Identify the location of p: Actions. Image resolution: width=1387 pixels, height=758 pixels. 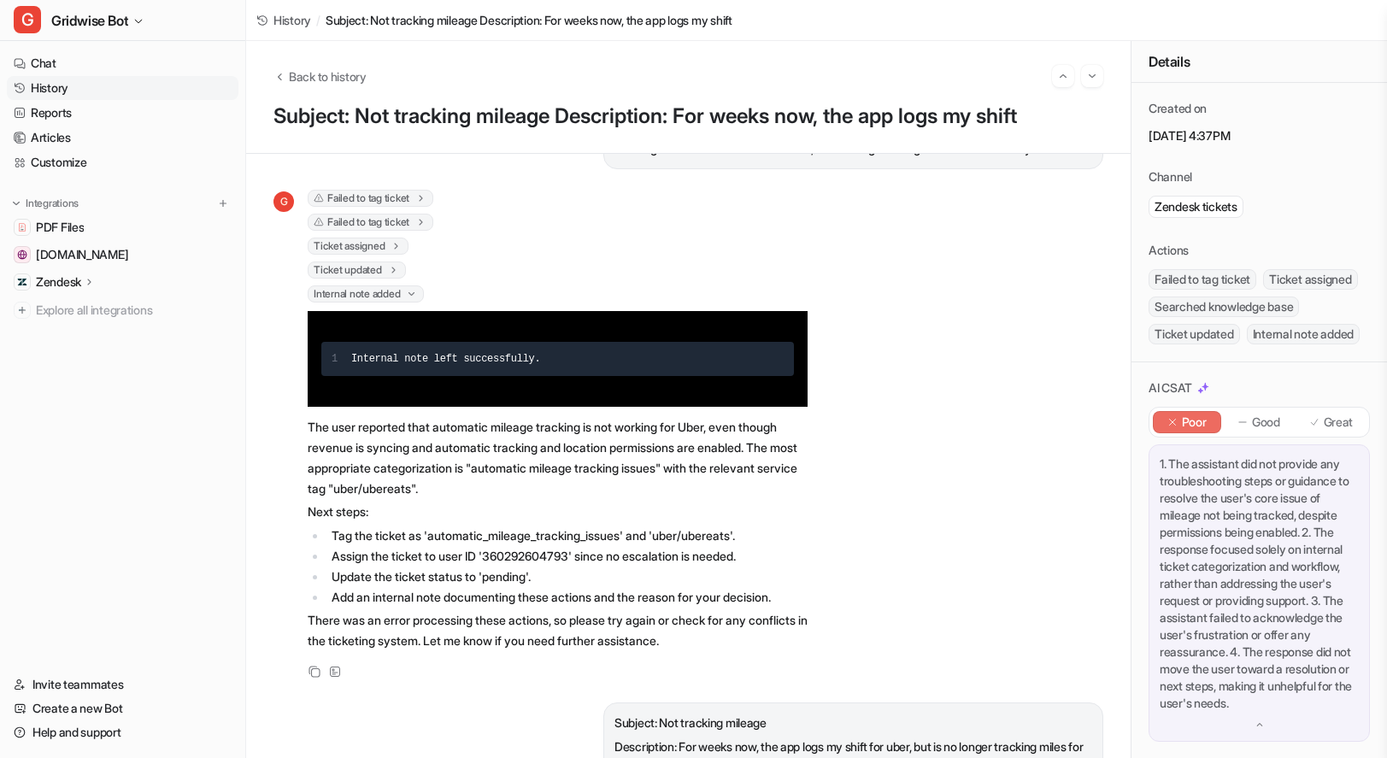
(1168, 250).